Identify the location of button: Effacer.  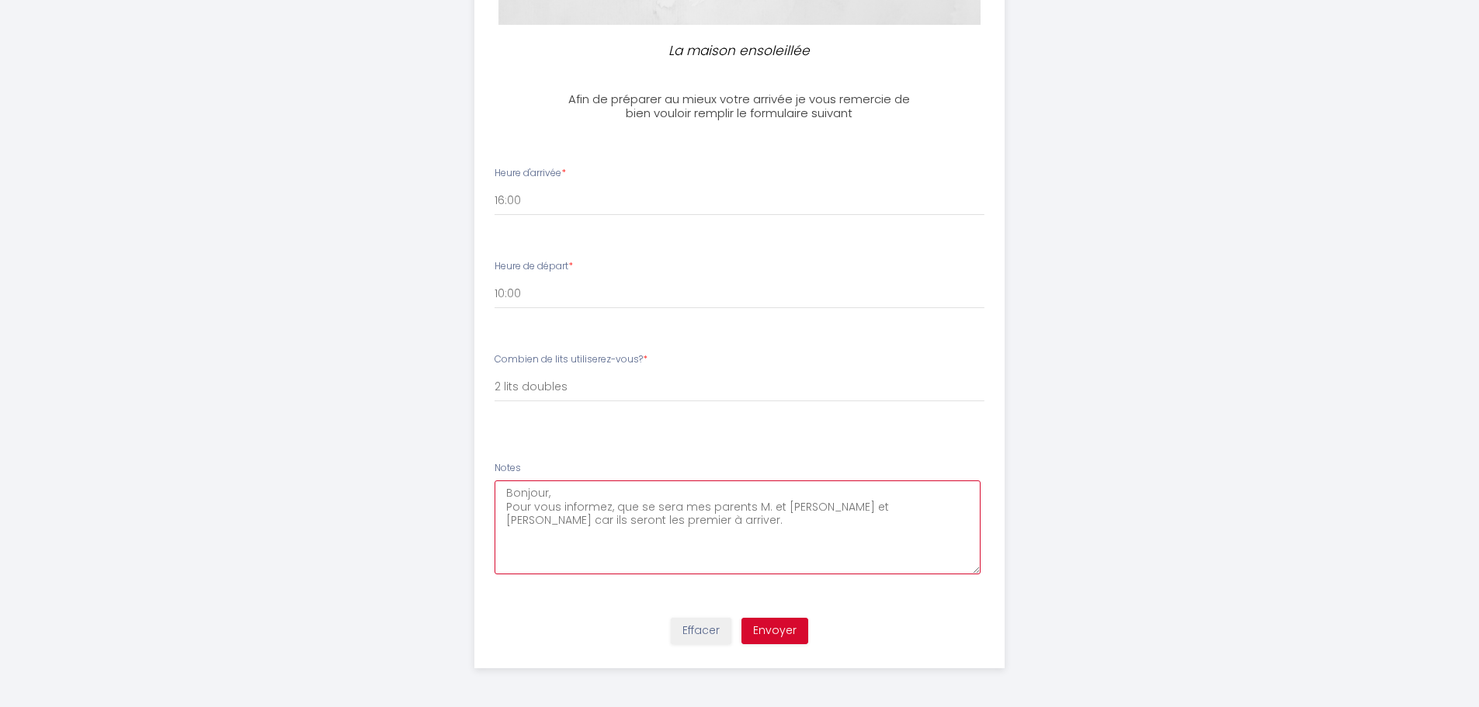
(701, 631).